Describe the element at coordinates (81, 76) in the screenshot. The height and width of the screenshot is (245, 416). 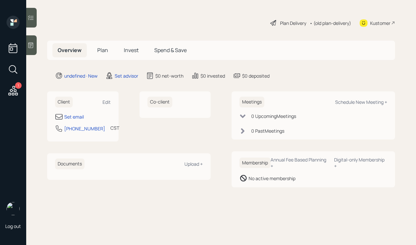
I see `div: undefined · New` at that location.